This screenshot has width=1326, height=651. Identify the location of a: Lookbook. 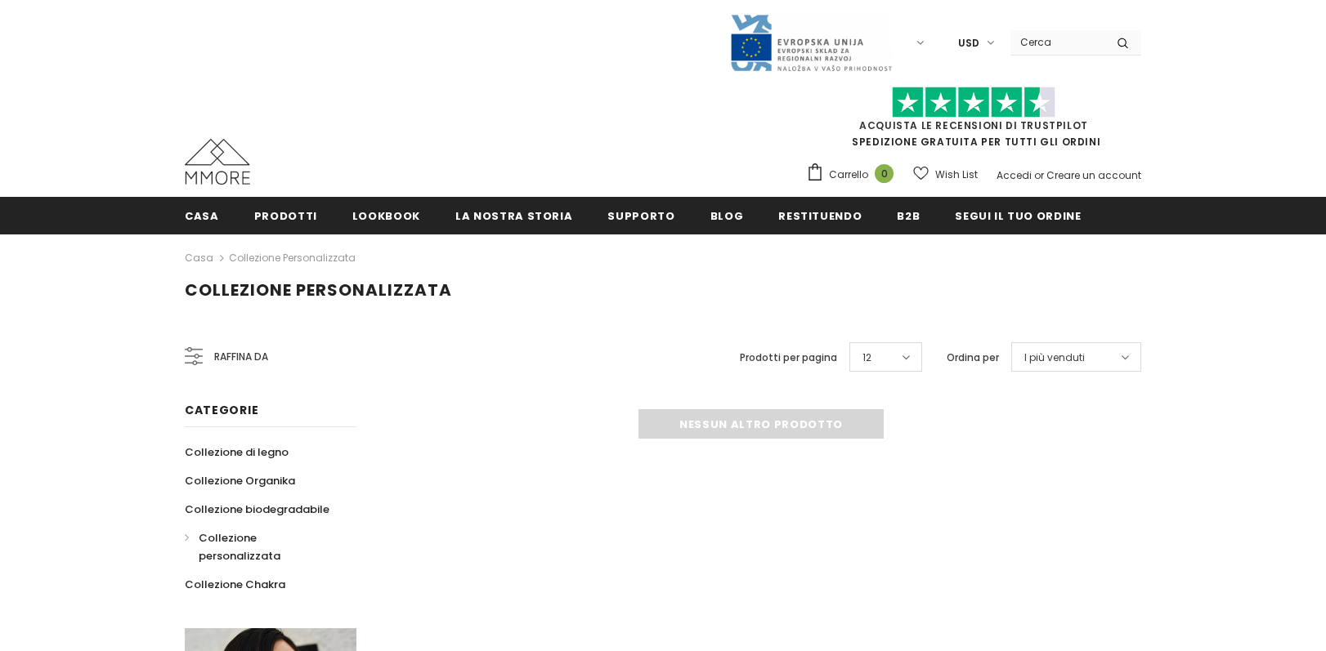
(386, 215).